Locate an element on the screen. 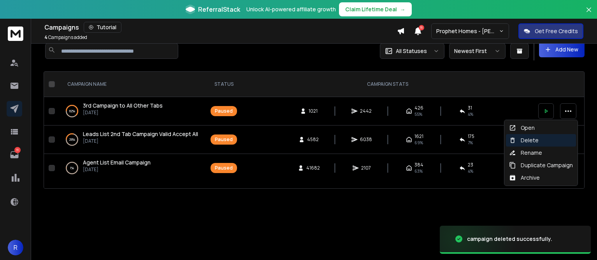 Image resolution: width=597 pixels, height=260 pixels. div: Campaigns is located at coordinates (221, 27).